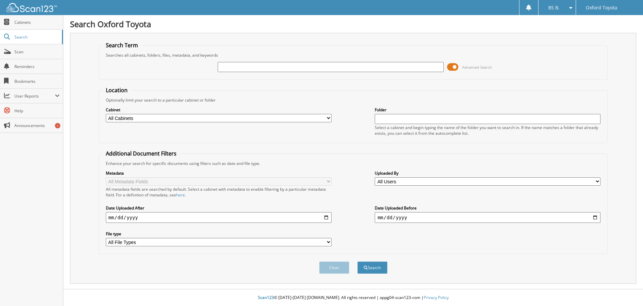  I want to click on span: Scan, so click(37, 52).